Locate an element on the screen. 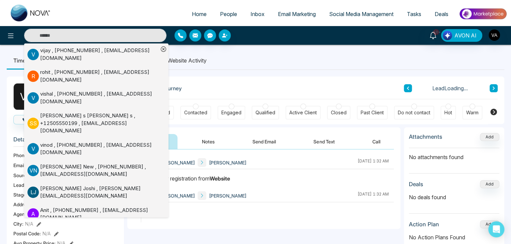  div: Warm is located at coordinates (472, 113).